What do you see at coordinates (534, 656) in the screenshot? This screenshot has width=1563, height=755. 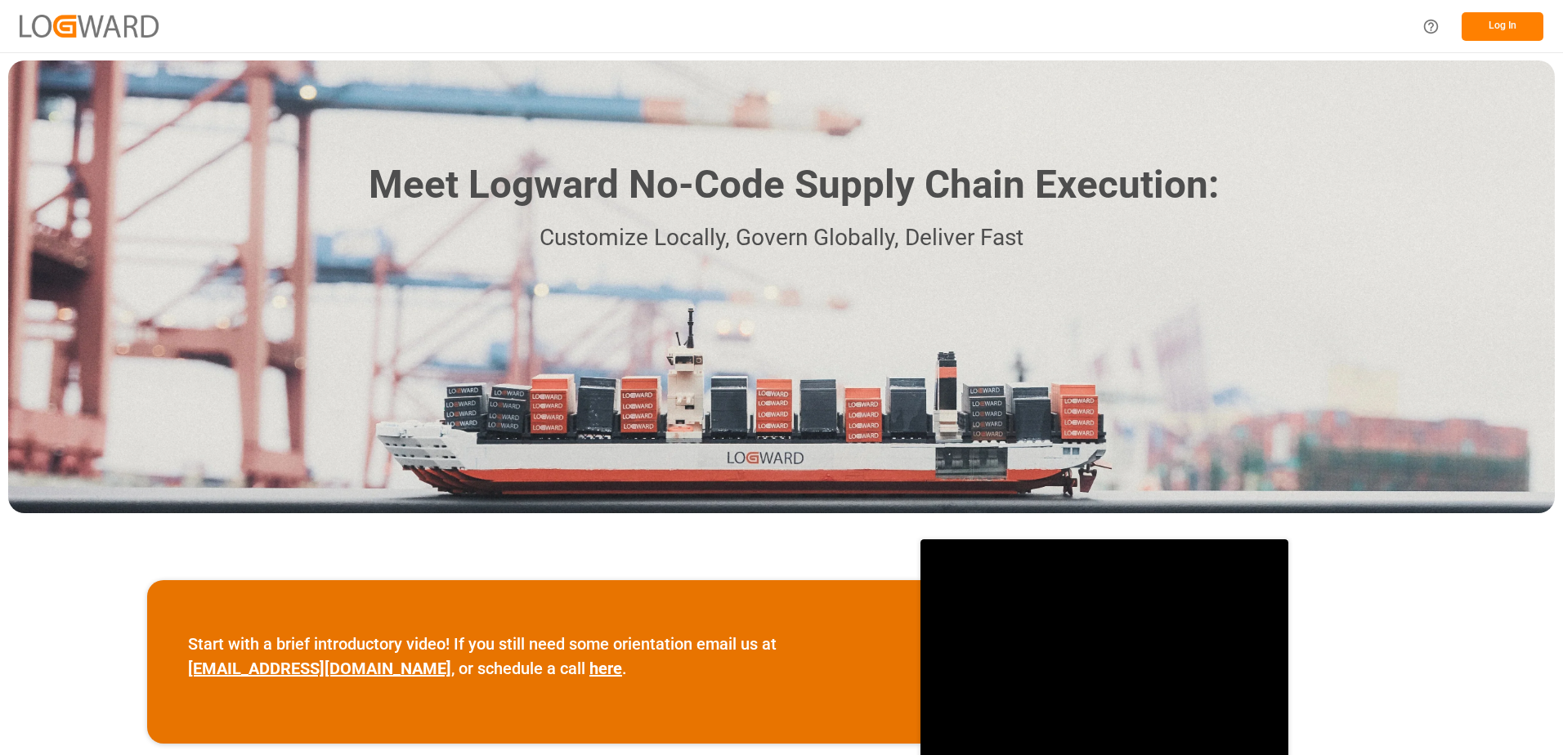 I see `p: Start with a brief introductory video! If you still need some orientation email us at , or schedu...` at bounding box center [534, 656].